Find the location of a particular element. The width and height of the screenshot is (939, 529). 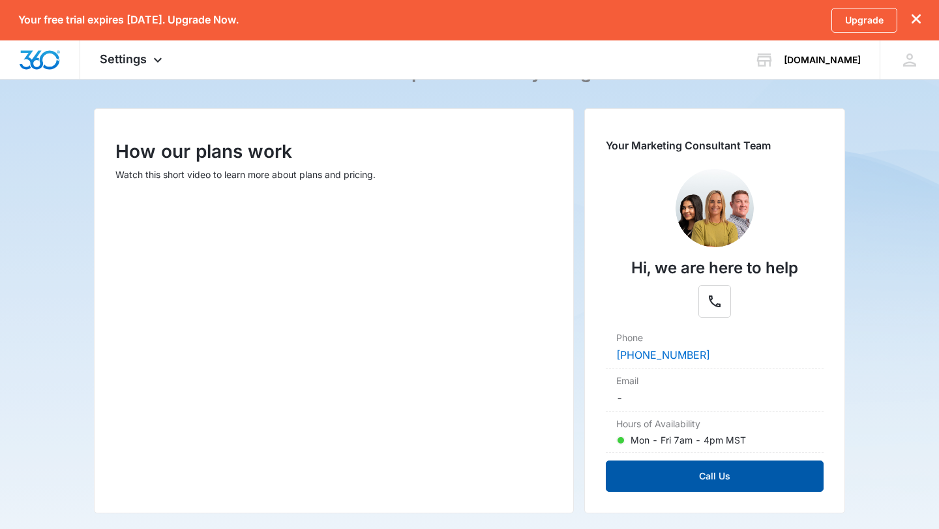

div: Hours of AvailabilityMon - Fri 7am - 4pm MST is located at coordinates (715, 432).